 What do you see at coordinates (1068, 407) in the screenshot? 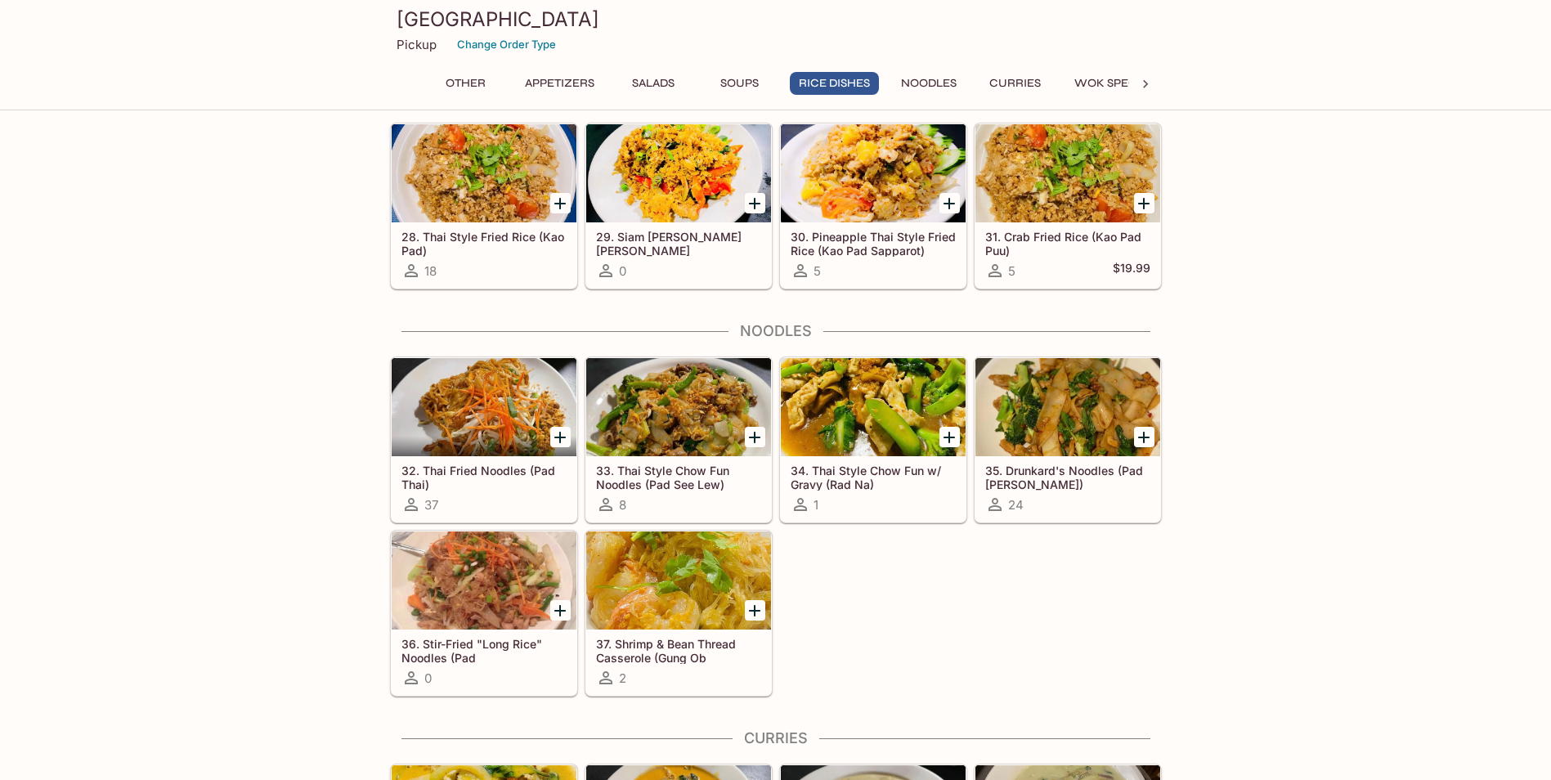
I see `div: 35. Drunkard's Noodles (Pad Kee Mao)` at bounding box center [1068, 407].